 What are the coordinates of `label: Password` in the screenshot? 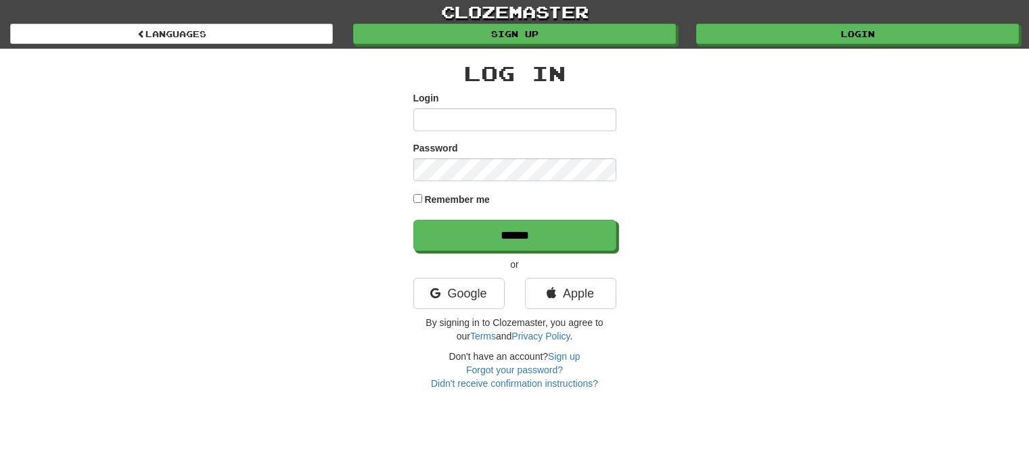 It's located at (436, 148).